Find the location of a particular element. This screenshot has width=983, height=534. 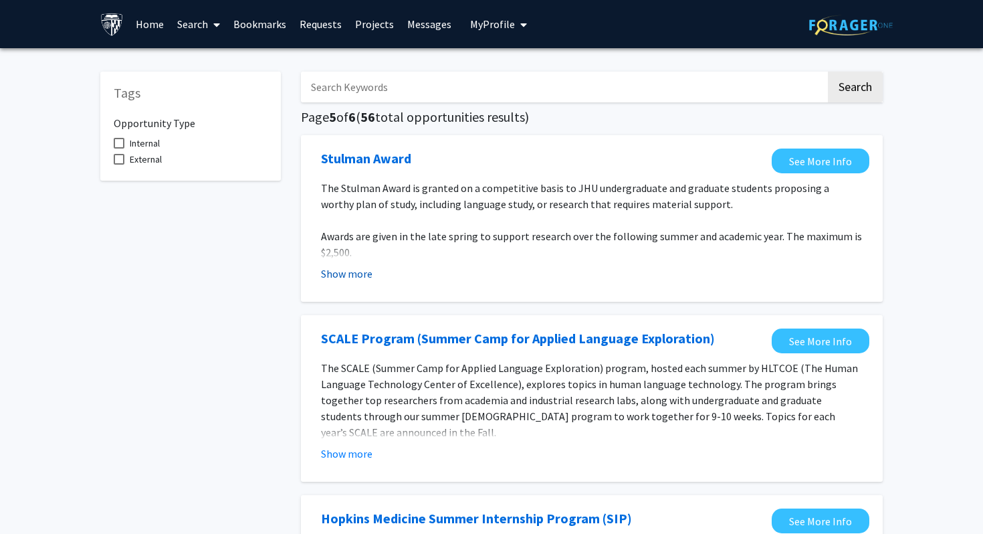

input: Search Keywords is located at coordinates (563, 87).